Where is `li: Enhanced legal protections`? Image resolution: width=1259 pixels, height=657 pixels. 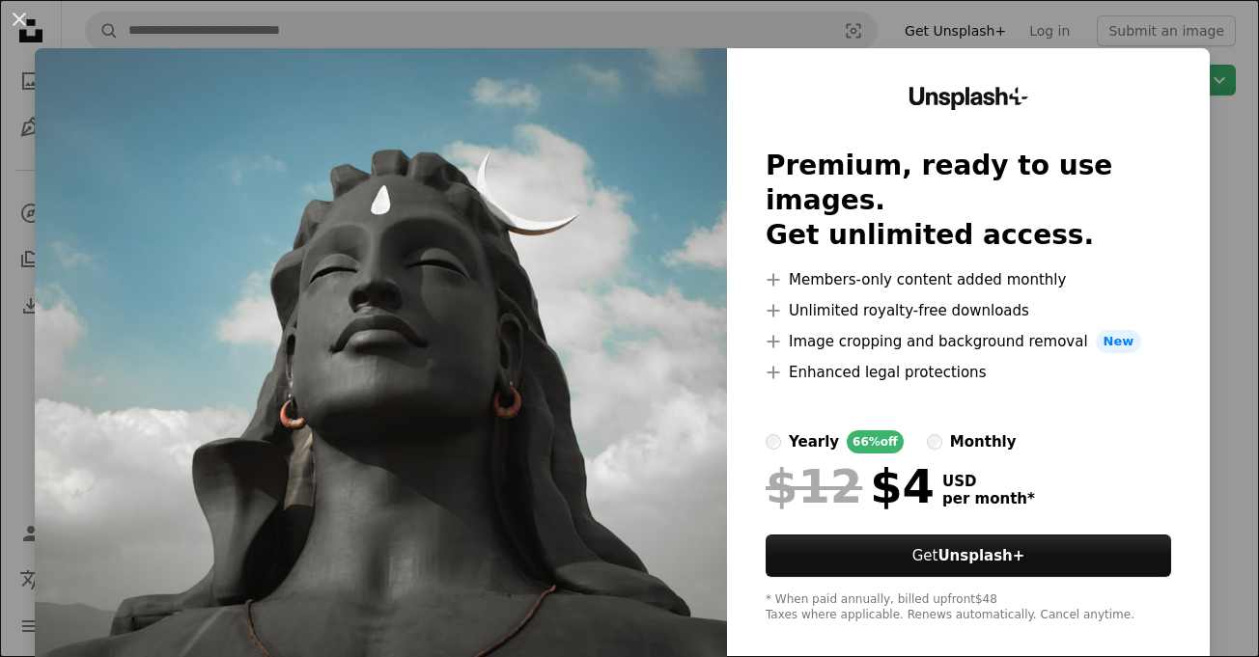 li: Enhanced legal protections is located at coordinates (968, 373).